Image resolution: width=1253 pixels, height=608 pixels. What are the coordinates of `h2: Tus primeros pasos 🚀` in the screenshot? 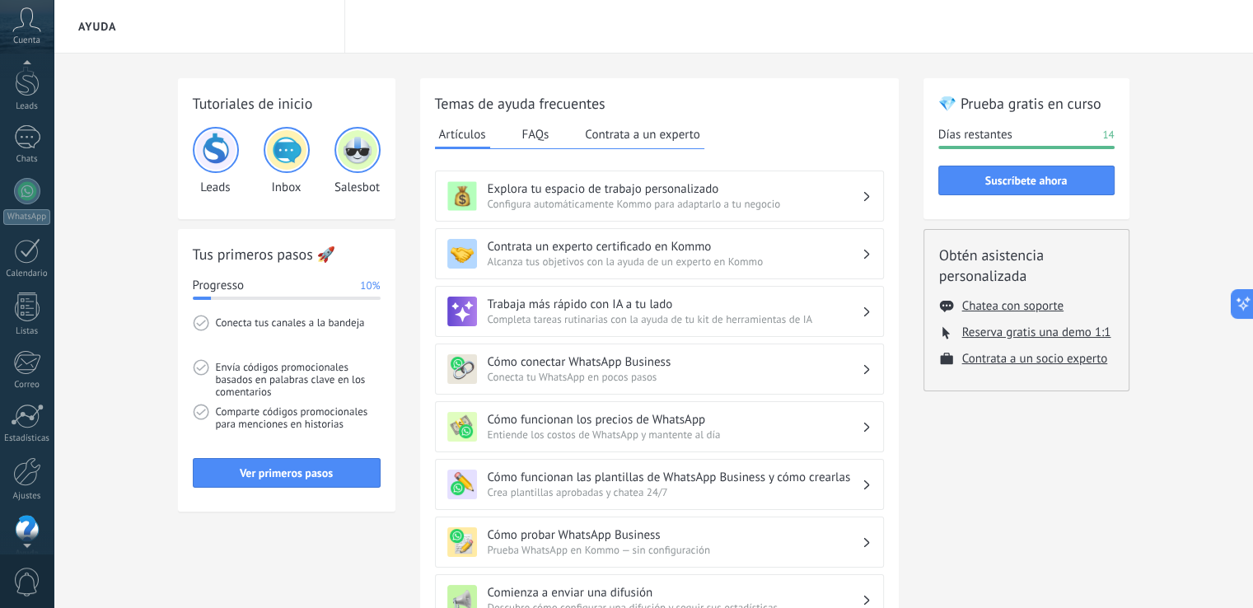 It's located at (287, 254).